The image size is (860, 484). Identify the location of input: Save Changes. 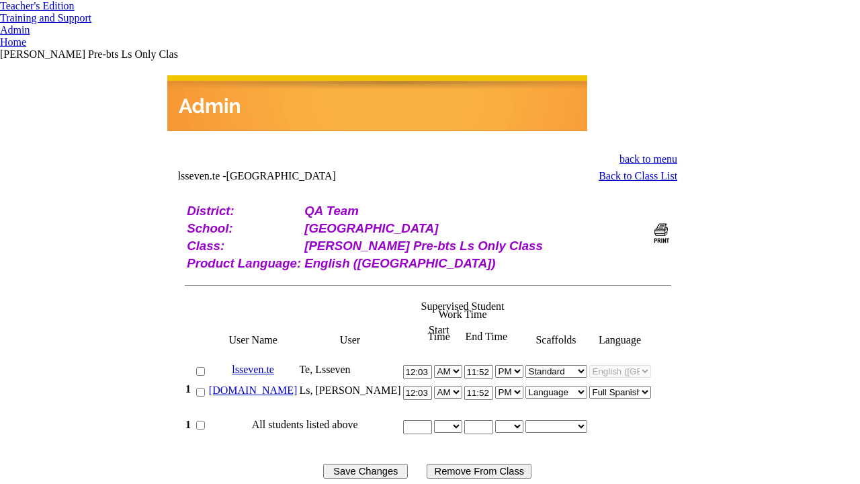
(366, 471).